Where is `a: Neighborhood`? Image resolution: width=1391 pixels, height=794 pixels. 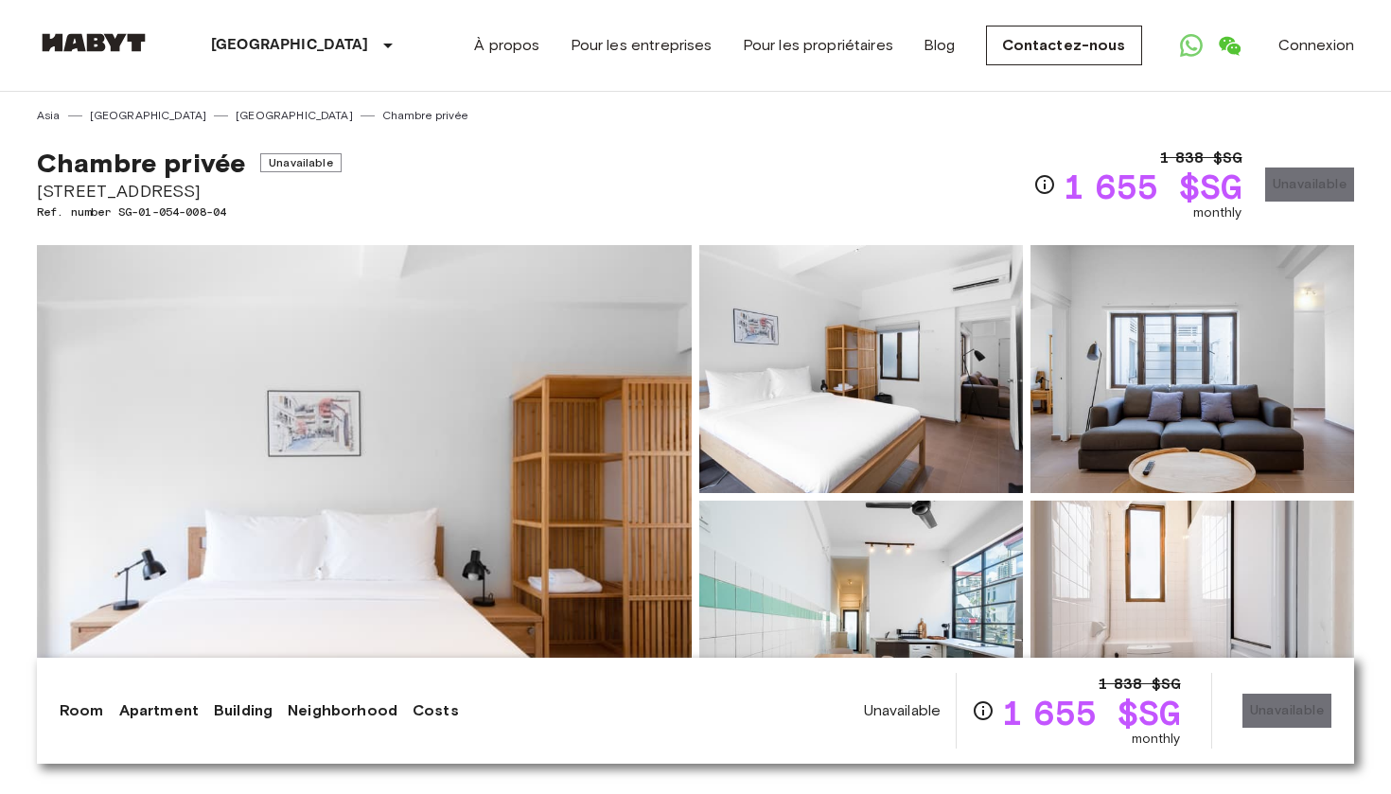 a: Neighborhood is located at coordinates (343, 711).